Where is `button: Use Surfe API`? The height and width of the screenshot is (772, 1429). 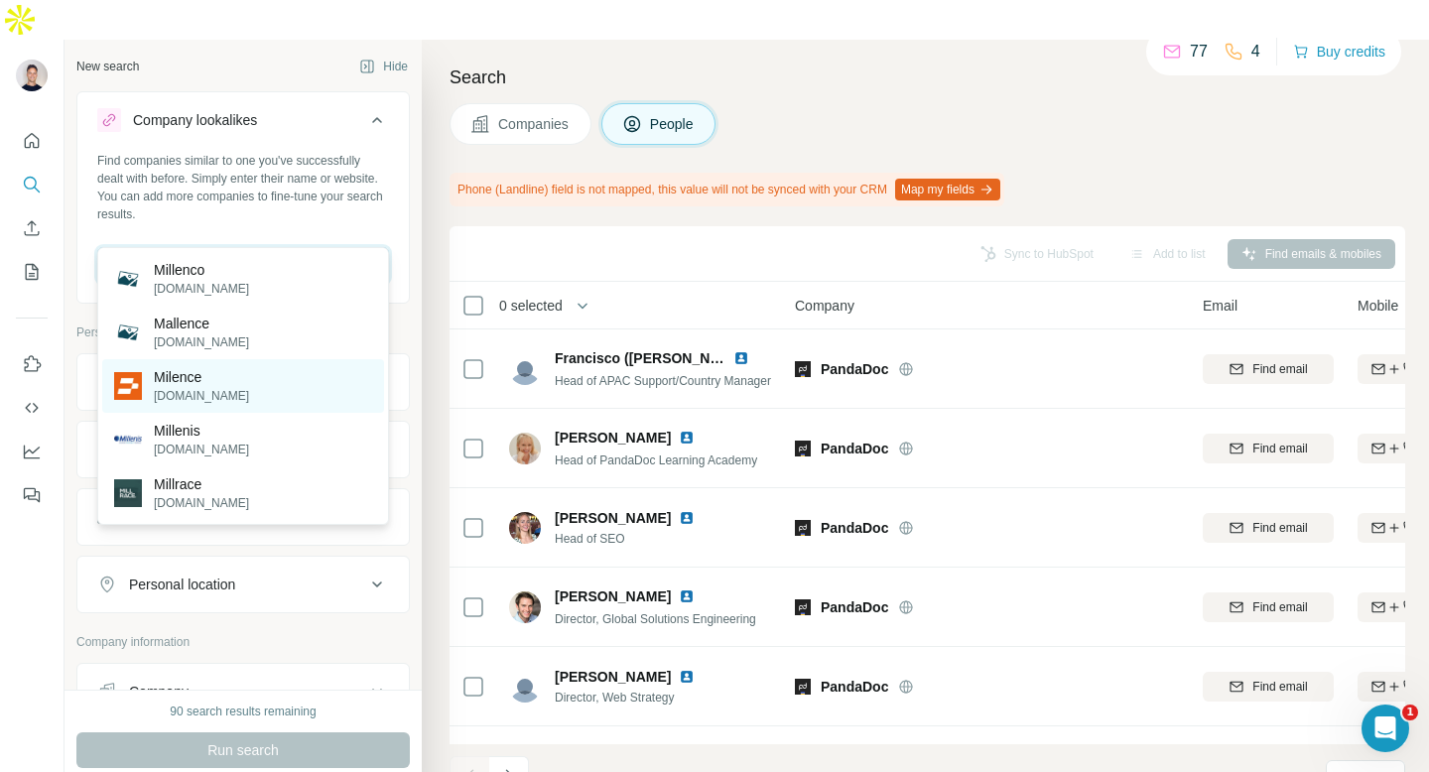
button: Use Surfe API is located at coordinates (32, 408).